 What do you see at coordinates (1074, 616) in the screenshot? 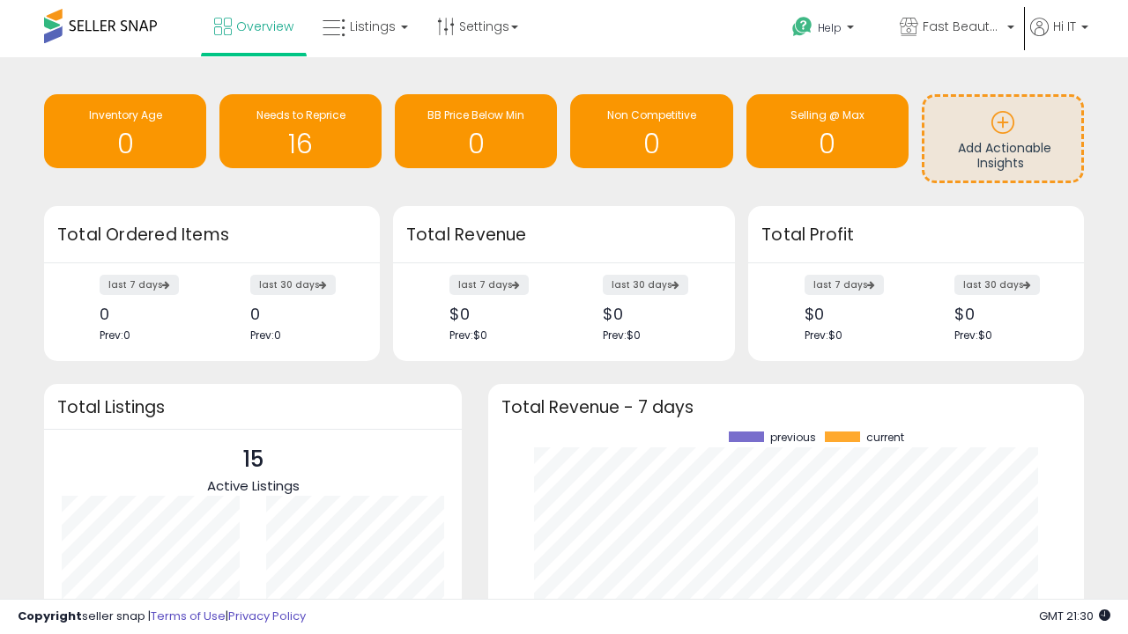
I see `span: 2025-08-12 21:30 GMT` at bounding box center [1074, 616].